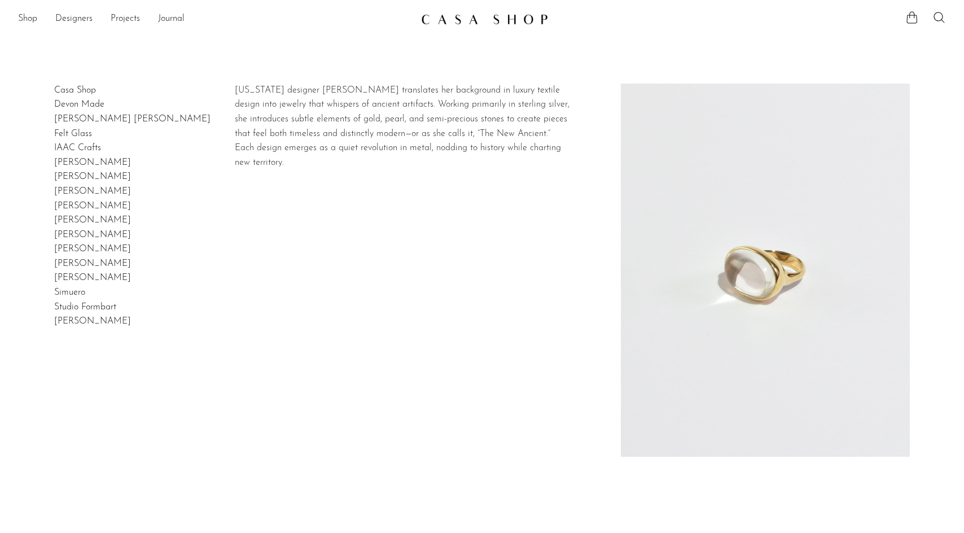 This screenshot has width=964, height=533. What do you see at coordinates (79, 104) in the screenshot?
I see `a: Devon Made` at bounding box center [79, 104].